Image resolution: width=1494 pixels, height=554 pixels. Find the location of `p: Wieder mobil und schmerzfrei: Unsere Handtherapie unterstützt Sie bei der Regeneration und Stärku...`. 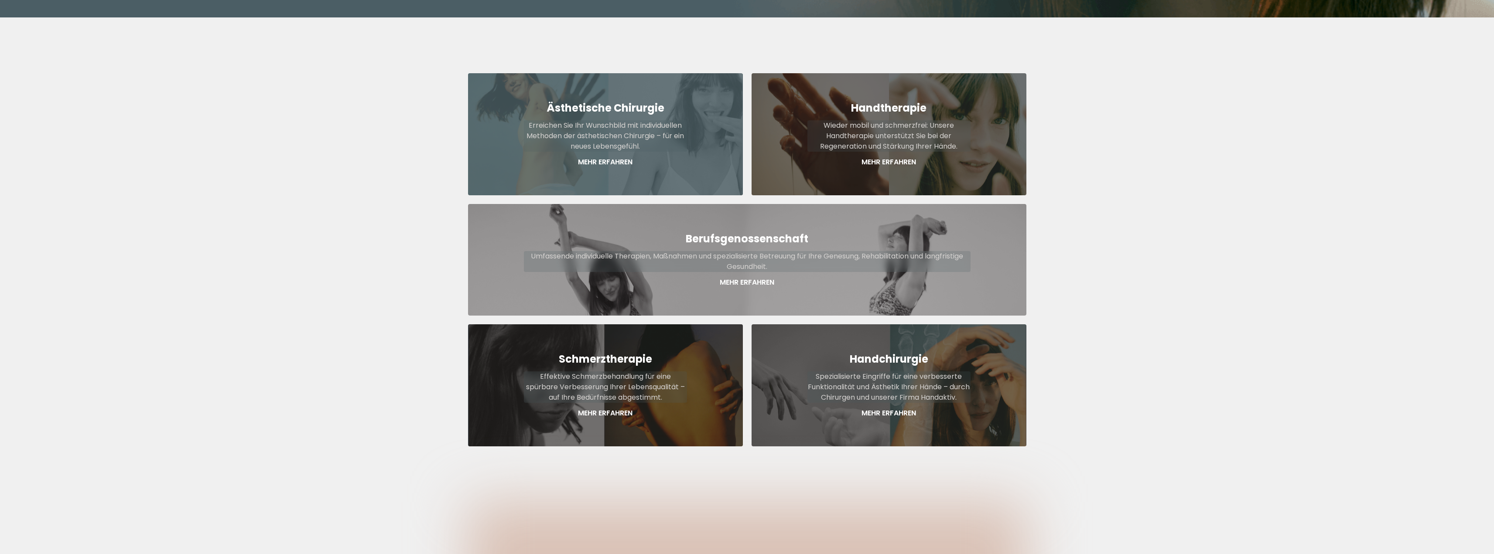

p: Wieder mobil und schmerzfrei: Unsere Handtherapie unterstützt Sie bei der Regeneration und Stärku... is located at coordinates (889, 136).